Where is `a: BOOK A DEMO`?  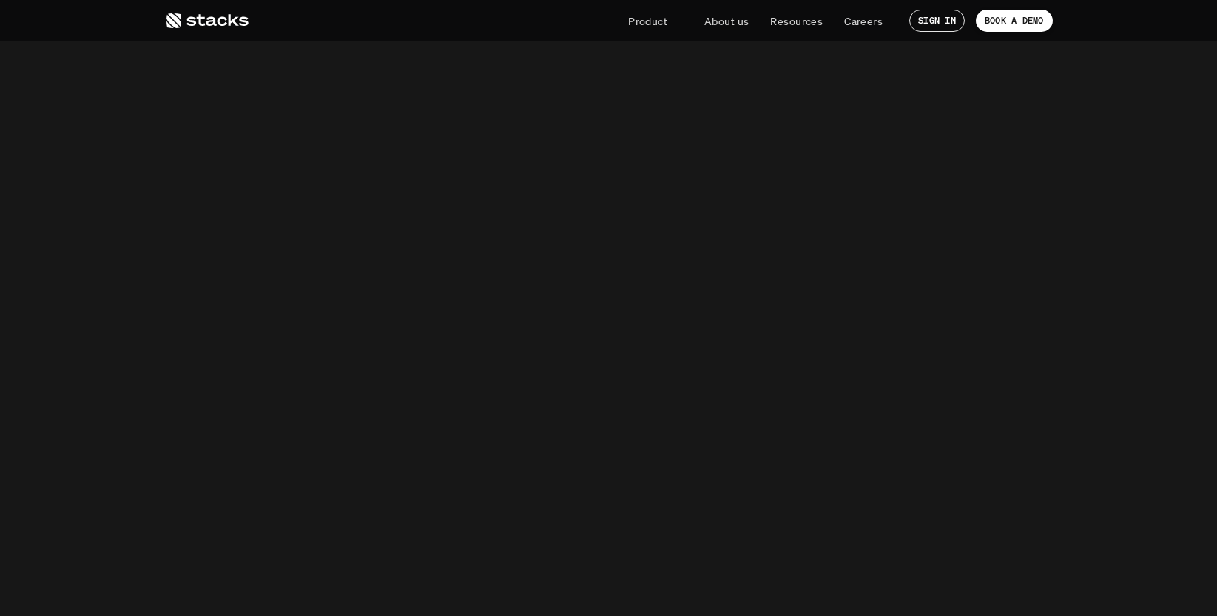 a: BOOK A DEMO is located at coordinates (1014, 21).